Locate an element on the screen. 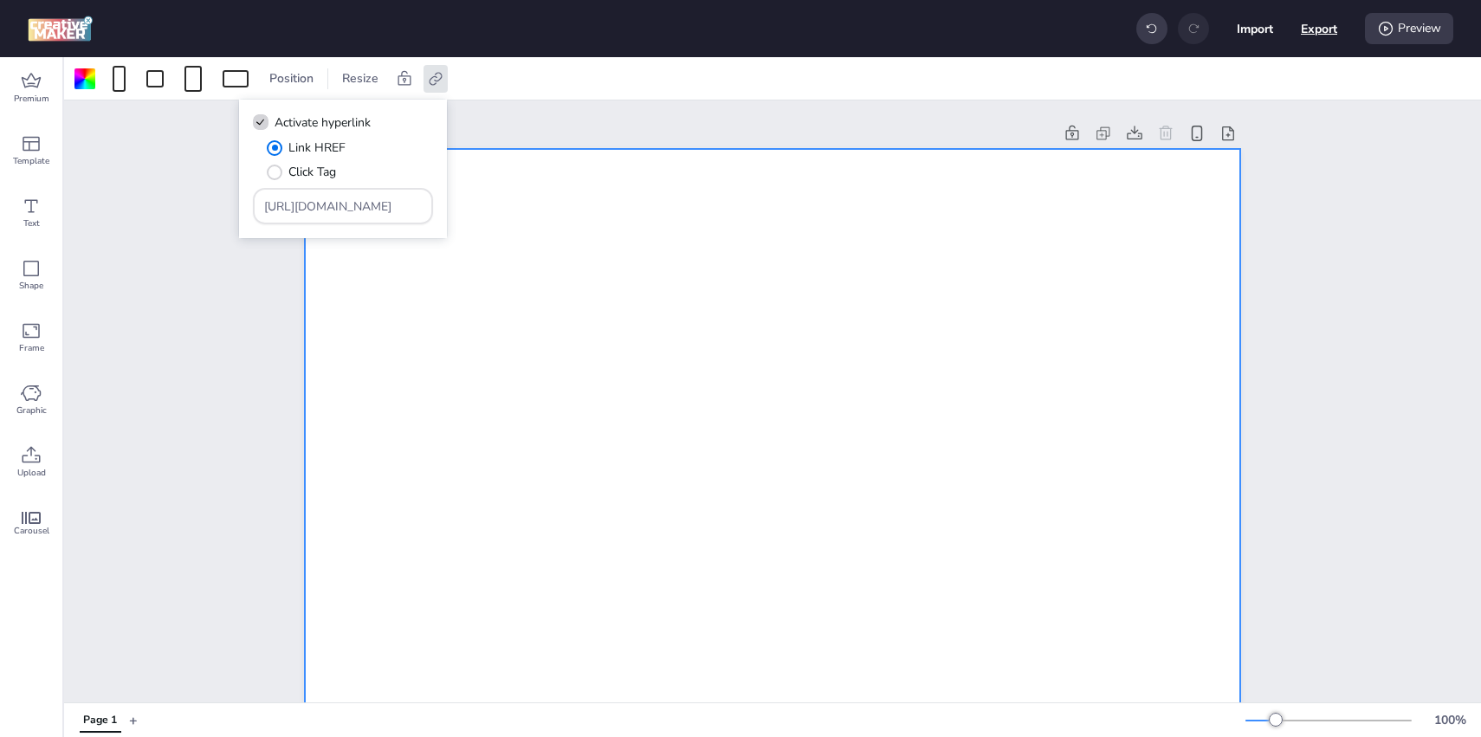 The image size is (1481, 737). div: 100 % is located at coordinates (1450, 720).